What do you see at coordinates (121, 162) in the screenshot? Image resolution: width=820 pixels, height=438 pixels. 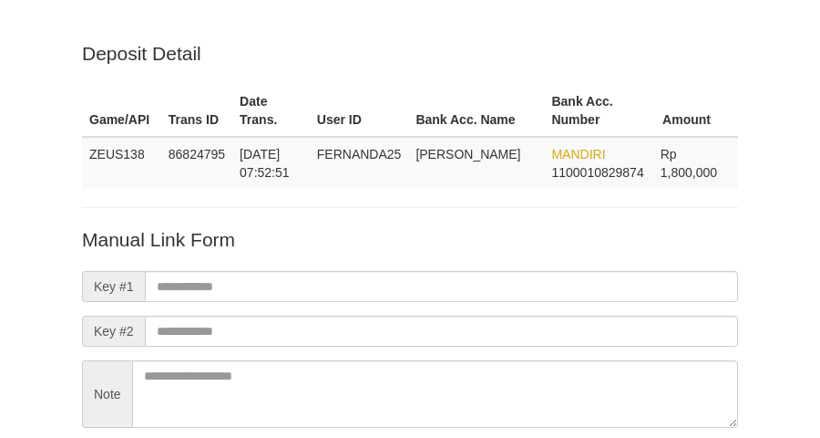 I see `td: ZEUS138` at bounding box center [121, 162].